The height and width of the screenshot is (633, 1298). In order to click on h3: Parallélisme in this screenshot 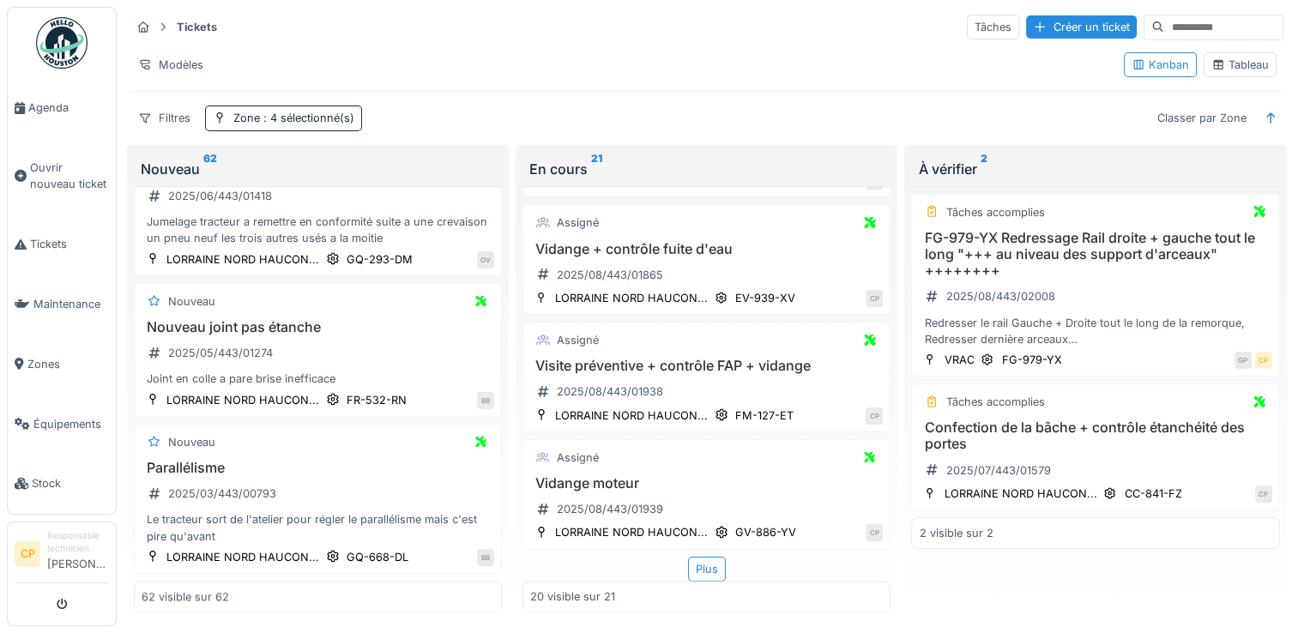, I will do `click(317, 467)`.